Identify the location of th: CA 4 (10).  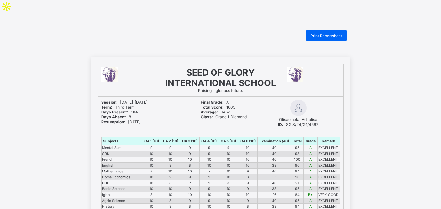
(209, 141).